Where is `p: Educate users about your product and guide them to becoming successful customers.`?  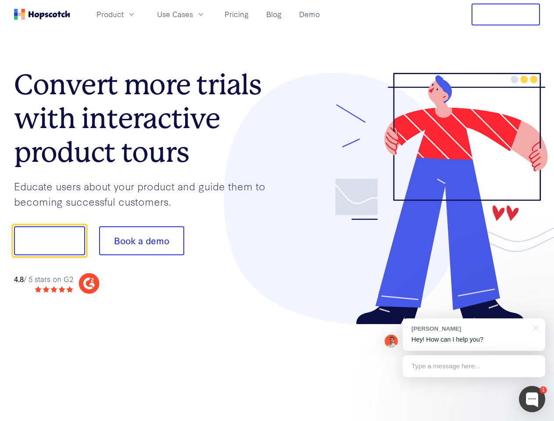 p: Educate users about your product and guide them to becoming successful customers. is located at coordinates (146, 194).